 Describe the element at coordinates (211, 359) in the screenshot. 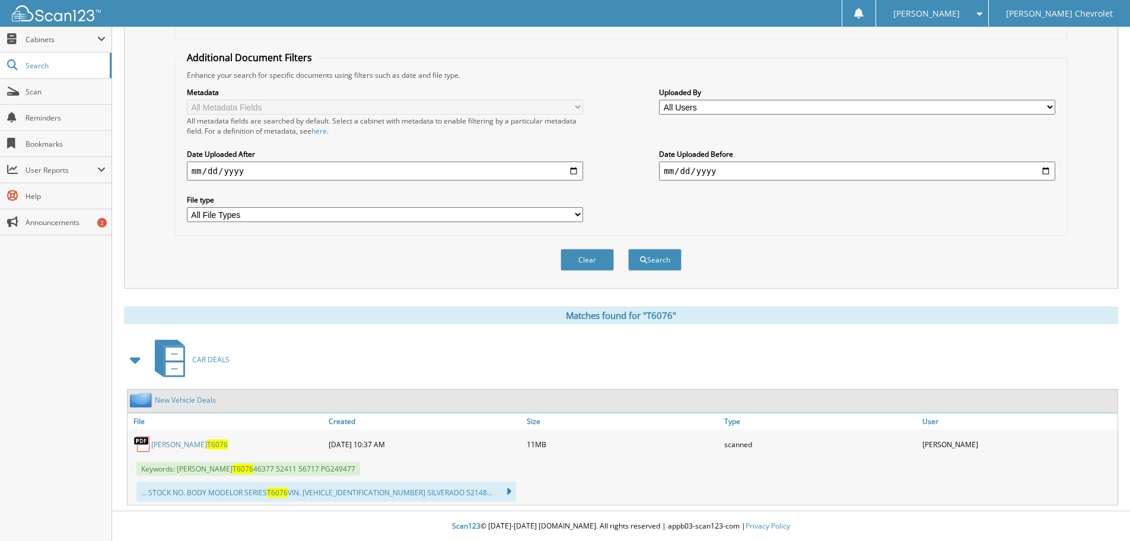

I see `span: CAR DEALS` at that location.